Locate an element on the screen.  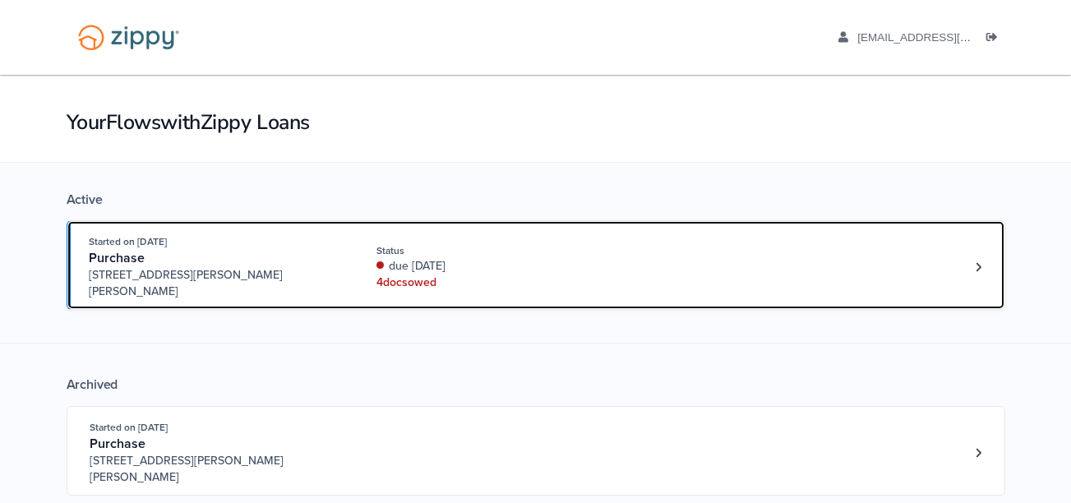
div: 4 doc s owed is located at coordinates (486, 283).